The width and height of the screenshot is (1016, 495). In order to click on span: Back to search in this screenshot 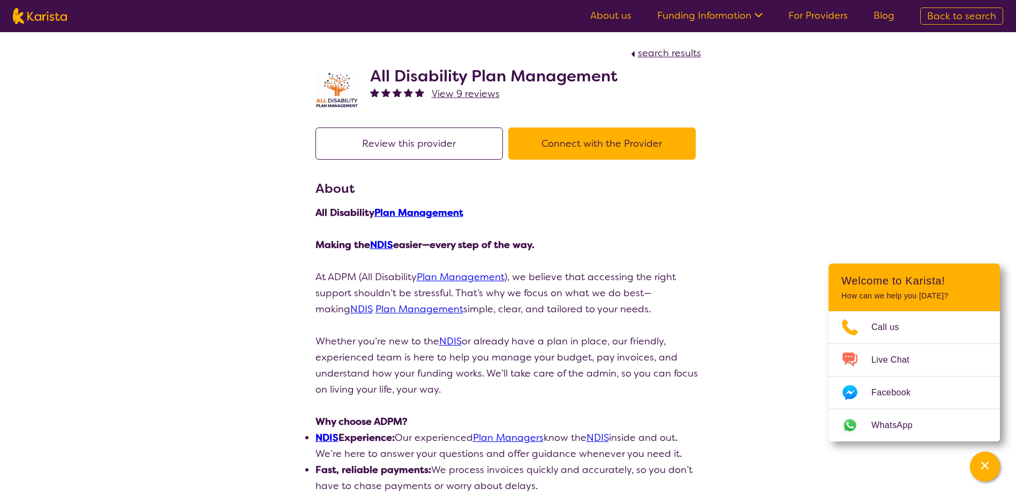, I will do `click(962, 16)`.